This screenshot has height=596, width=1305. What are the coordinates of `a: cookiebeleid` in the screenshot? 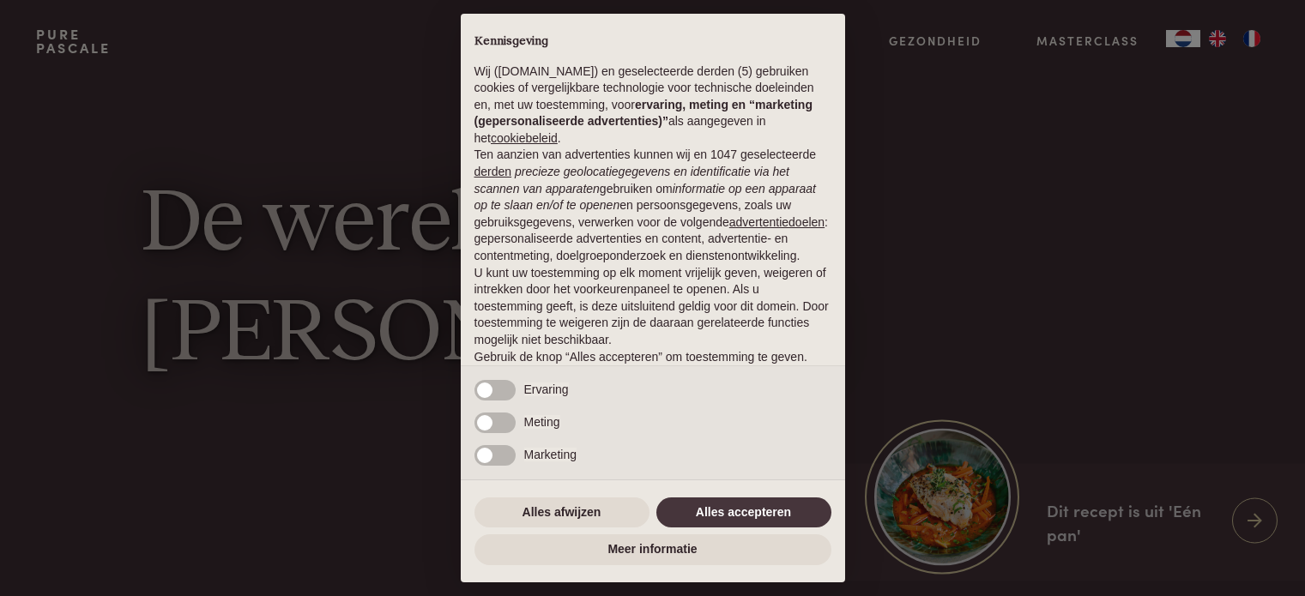 It's located at (524, 138).